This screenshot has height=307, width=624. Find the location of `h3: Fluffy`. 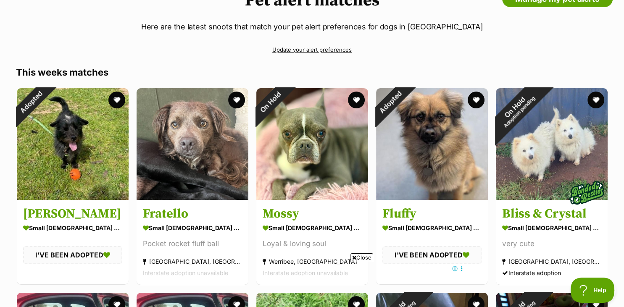

h3: Fluffy is located at coordinates (432, 214).